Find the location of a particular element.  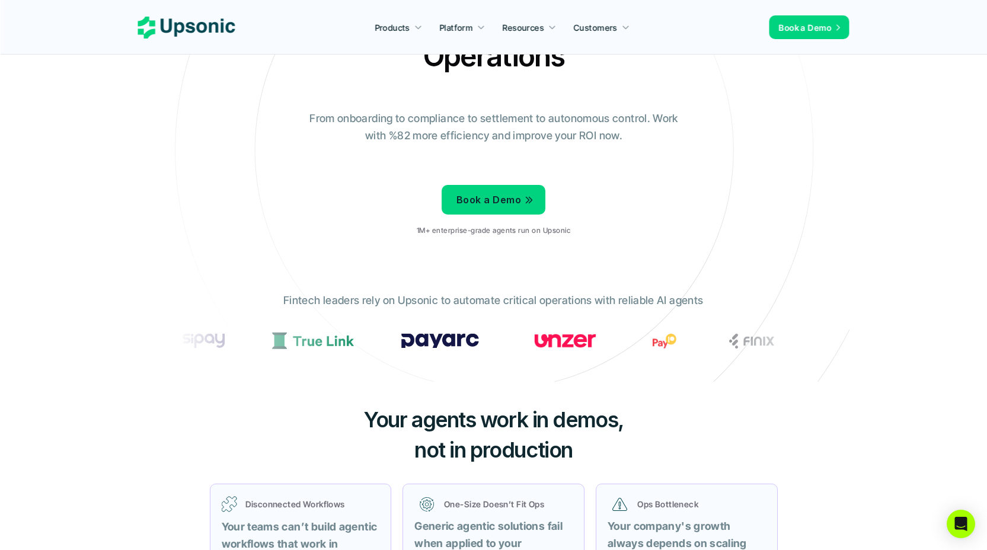

p: Ops Bottleneck is located at coordinates (699, 504).